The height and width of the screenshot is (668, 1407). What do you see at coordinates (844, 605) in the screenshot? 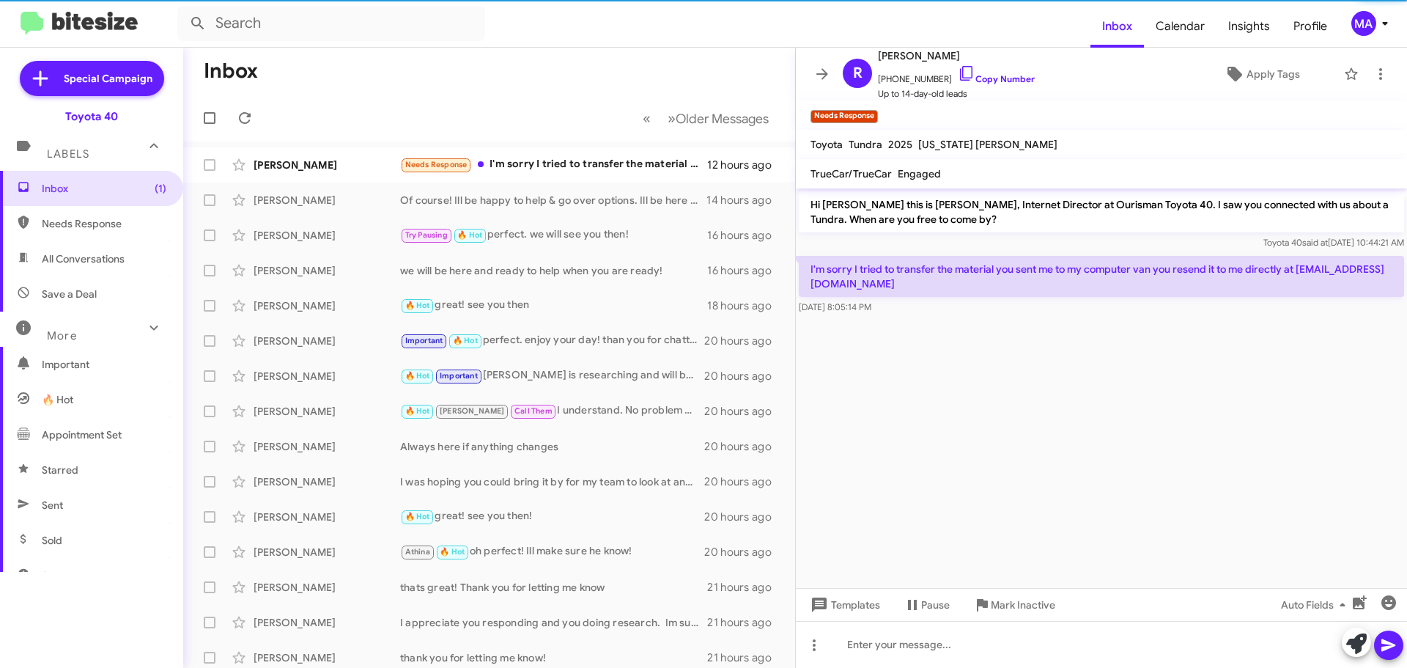
I see `span: Templates` at bounding box center [844, 605].